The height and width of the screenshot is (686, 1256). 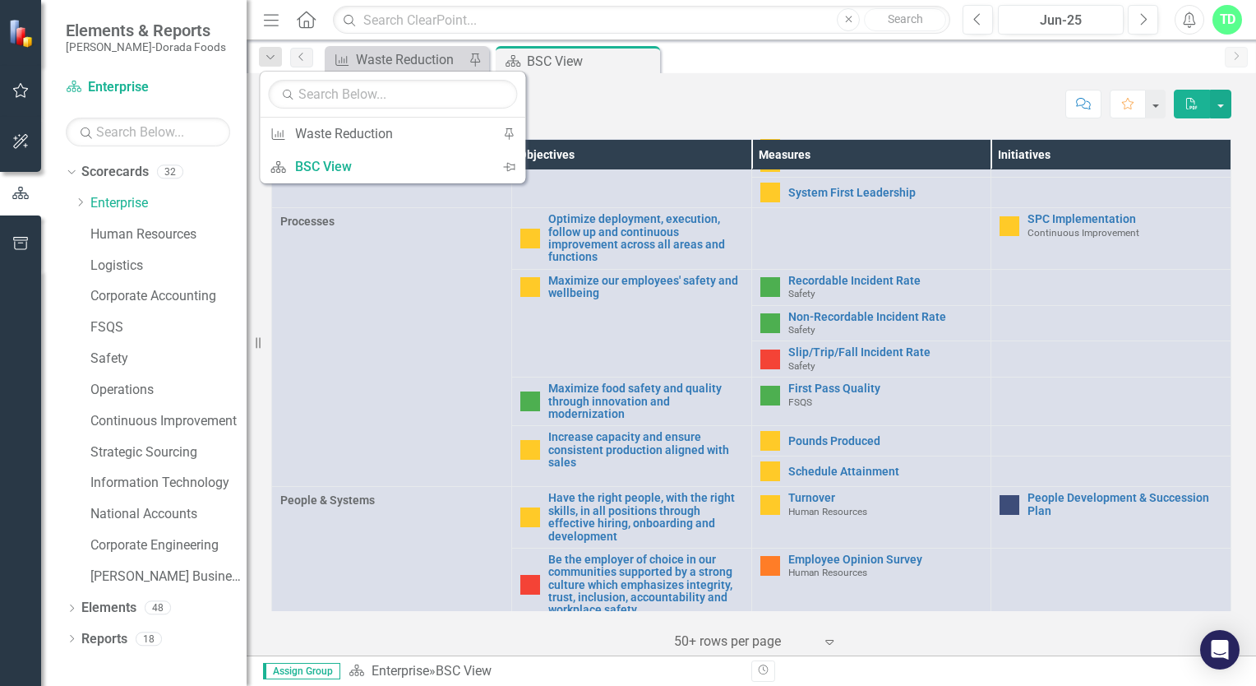 I want to click on a: SPC Implementation, so click(x=1124, y=219).